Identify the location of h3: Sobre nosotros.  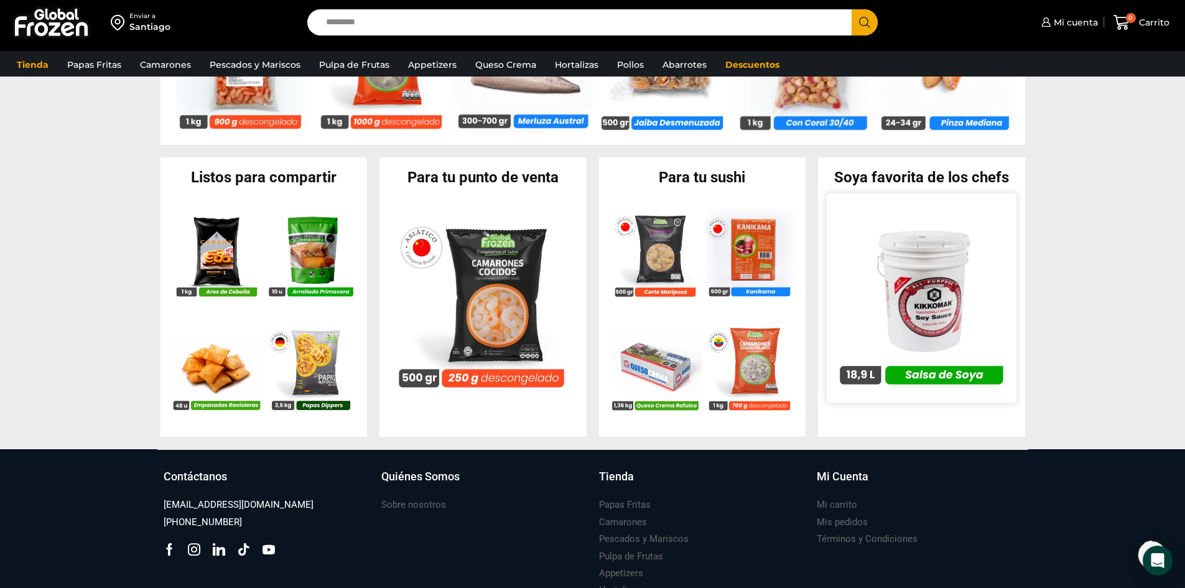
(414, 505).